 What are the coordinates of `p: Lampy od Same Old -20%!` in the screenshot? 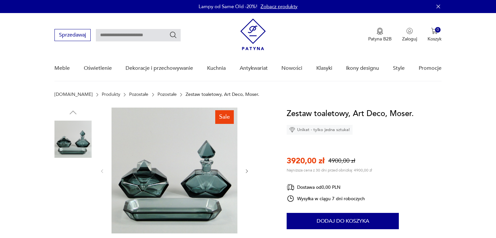 It's located at (228, 7).